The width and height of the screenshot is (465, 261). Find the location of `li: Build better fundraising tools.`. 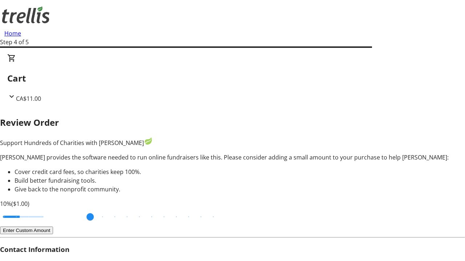

li: Build better fundraising tools. is located at coordinates (240, 181).